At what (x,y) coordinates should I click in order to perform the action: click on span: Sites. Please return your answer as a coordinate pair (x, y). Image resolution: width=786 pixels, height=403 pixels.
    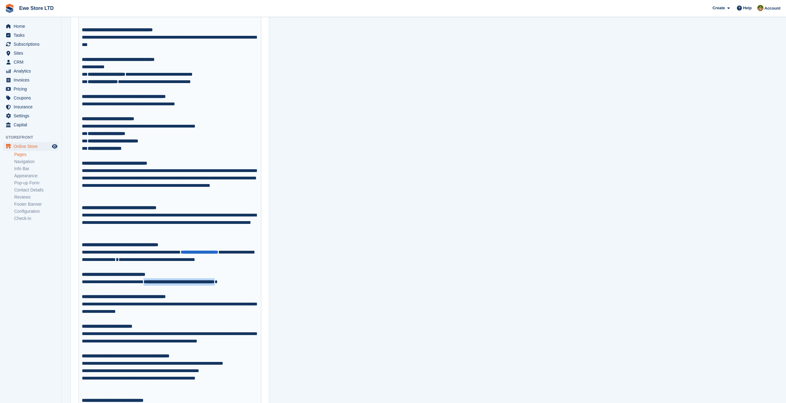
    Looking at the image, I should click on (32, 53).